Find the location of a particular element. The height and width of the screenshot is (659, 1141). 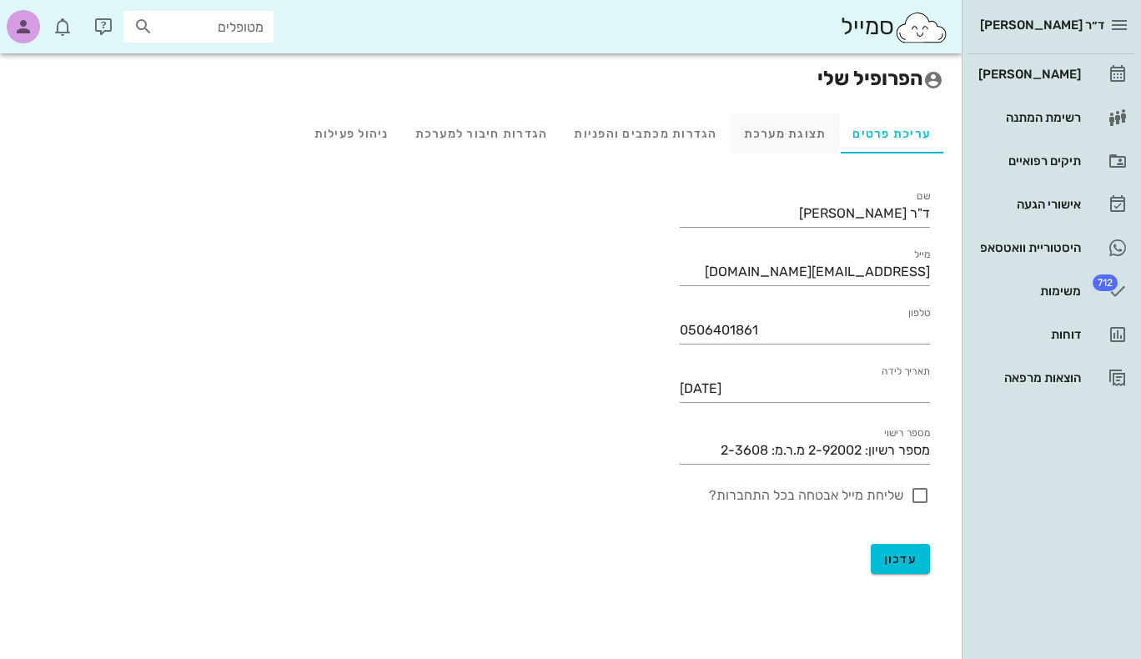

label: מספר רישוי is located at coordinates (908, 433).